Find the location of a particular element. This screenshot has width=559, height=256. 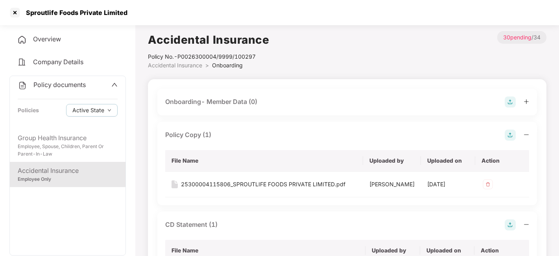

span: Policy documents is located at coordinates (59, 85).